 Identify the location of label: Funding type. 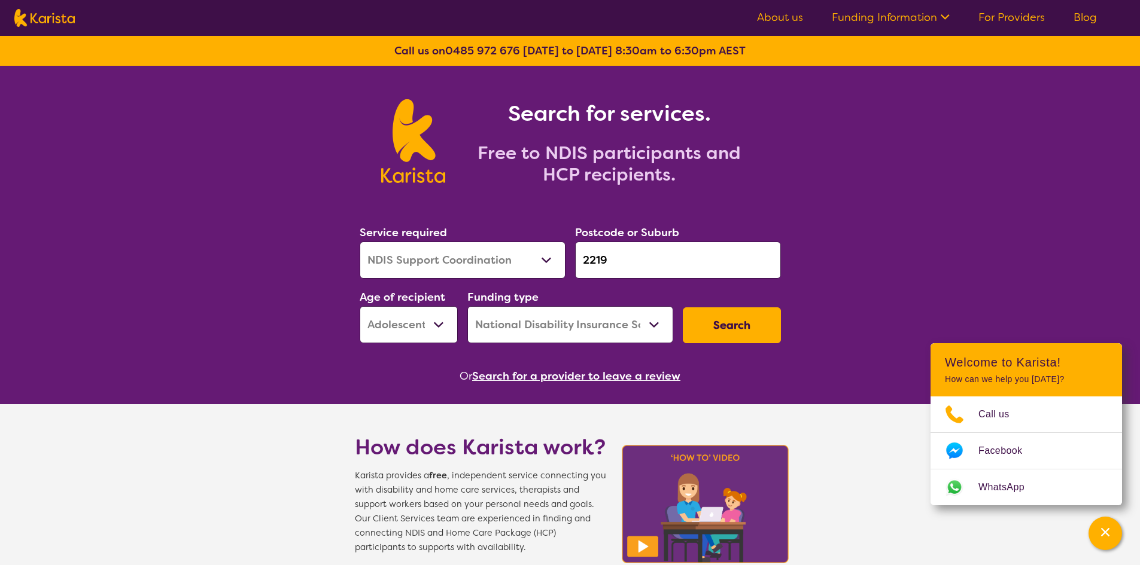
(503, 297).